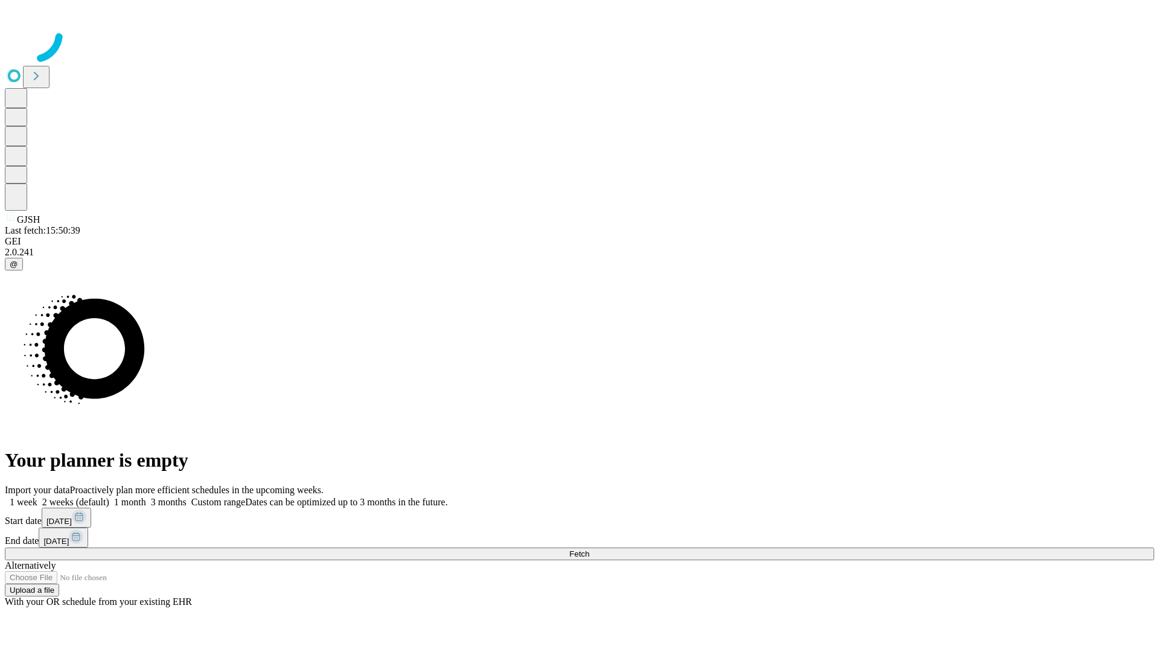 The image size is (1159, 652). What do you see at coordinates (42, 230) in the screenshot?
I see `span: Last fetch: 15:50:39` at bounding box center [42, 230].